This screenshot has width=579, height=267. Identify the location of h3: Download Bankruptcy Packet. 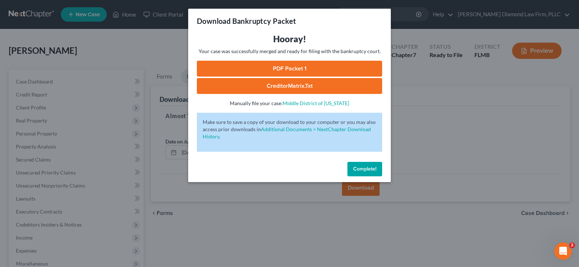
(246, 21).